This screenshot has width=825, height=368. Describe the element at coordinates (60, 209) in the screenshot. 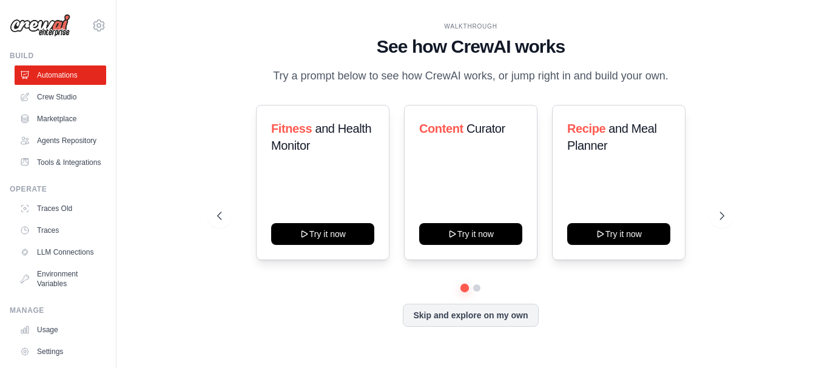

I see `a: Traces Old` at that location.